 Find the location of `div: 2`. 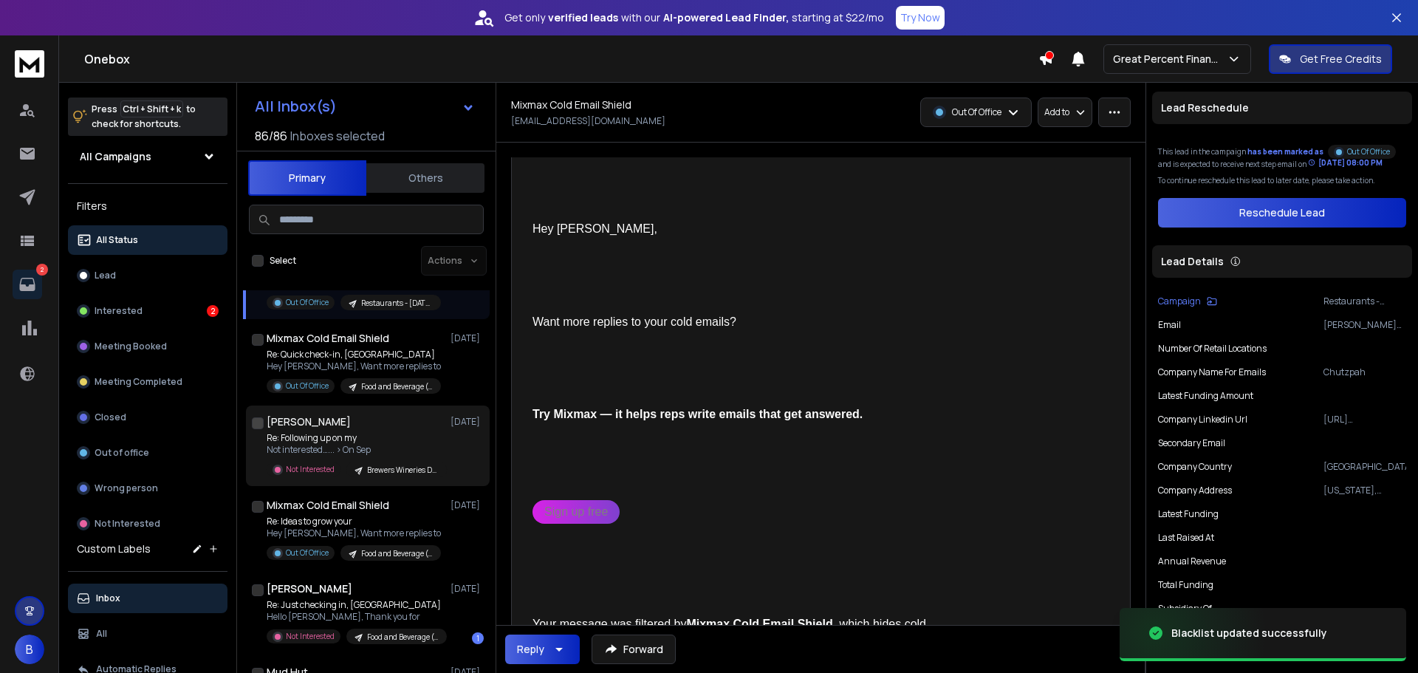

div: 2 is located at coordinates (213, 311).